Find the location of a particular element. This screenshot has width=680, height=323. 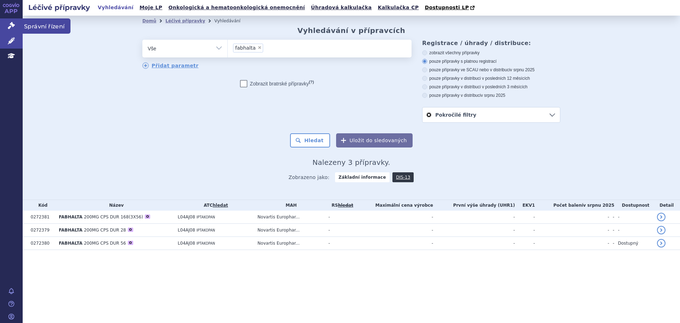

a: DIS-13 is located at coordinates (403, 177).